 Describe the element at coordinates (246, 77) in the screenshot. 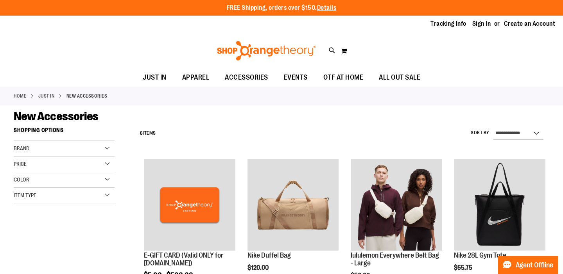

I see `span: ACCESSORIES` at that location.